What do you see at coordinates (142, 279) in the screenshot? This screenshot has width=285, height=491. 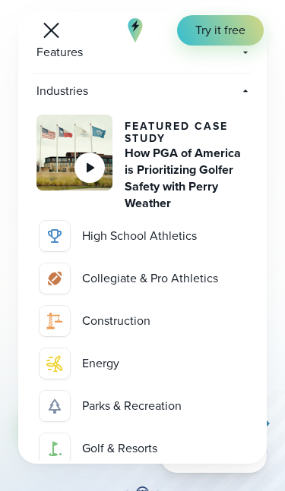 I see `a: Collegiate & Pro Athletics` at bounding box center [142, 279].